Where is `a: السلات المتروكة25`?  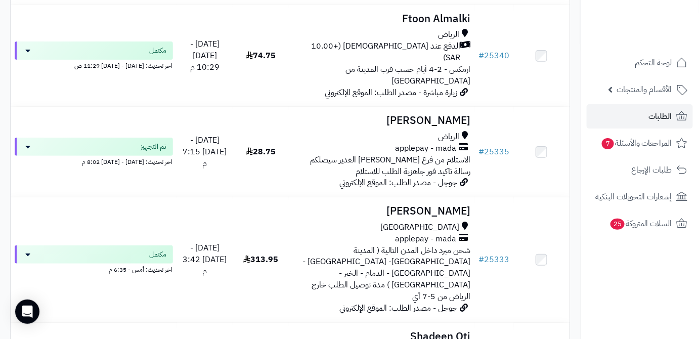 a: السلات المتروكة25 is located at coordinates (639, 223).